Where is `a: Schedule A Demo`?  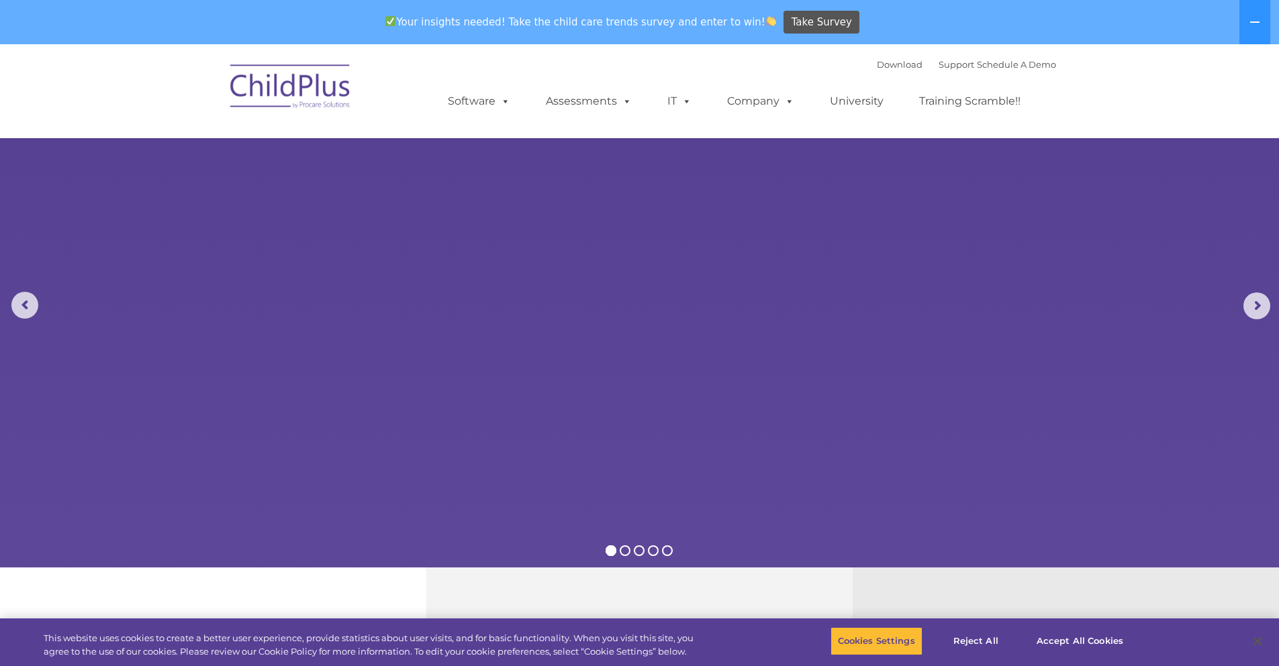
a: Schedule A Demo is located at coordinates (1016, 64).